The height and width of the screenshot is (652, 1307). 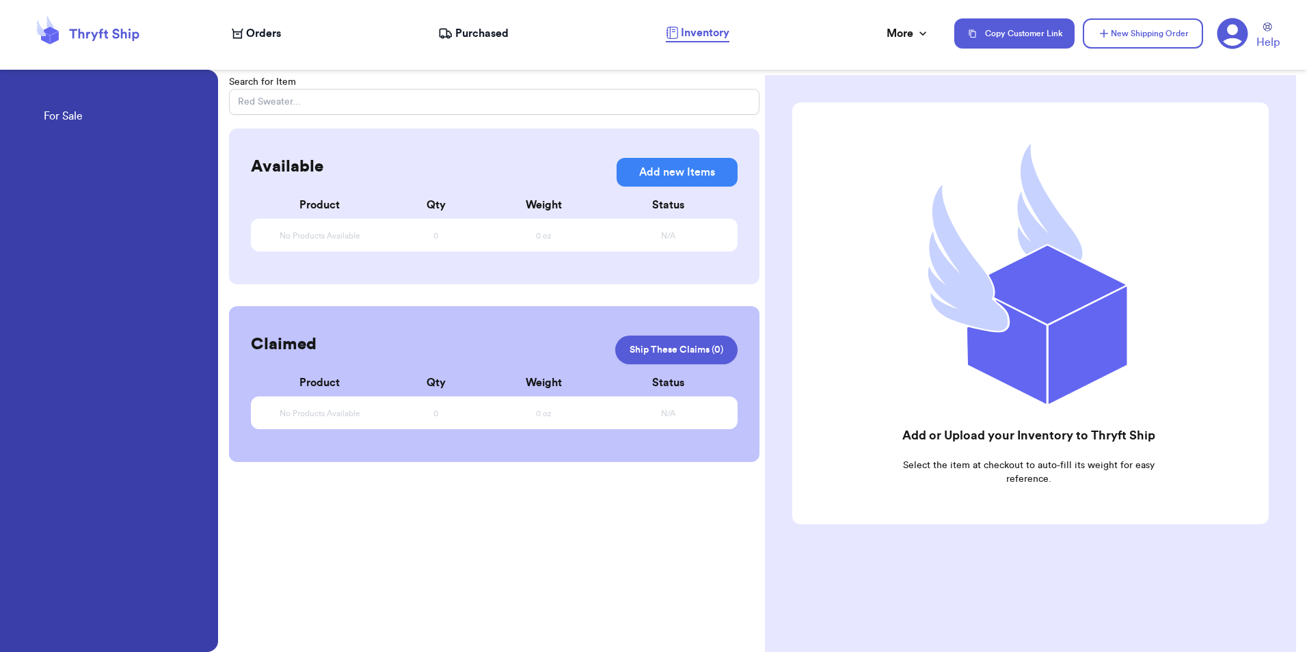 I want to click on button: New Shipping Order, so click(x=1143, y=34).